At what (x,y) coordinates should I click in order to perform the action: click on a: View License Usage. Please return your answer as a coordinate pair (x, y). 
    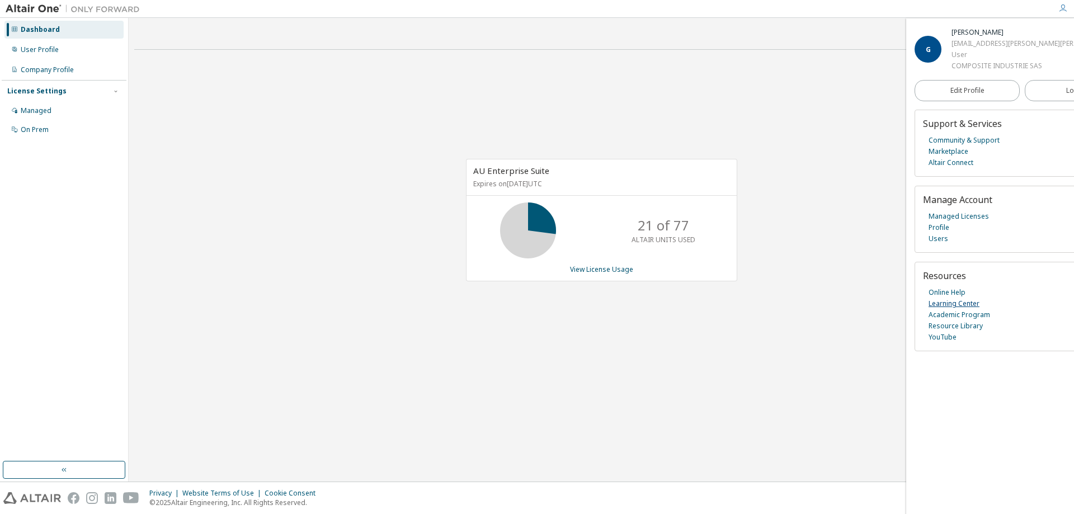
    Looking at the image, I should click on (601, 269).